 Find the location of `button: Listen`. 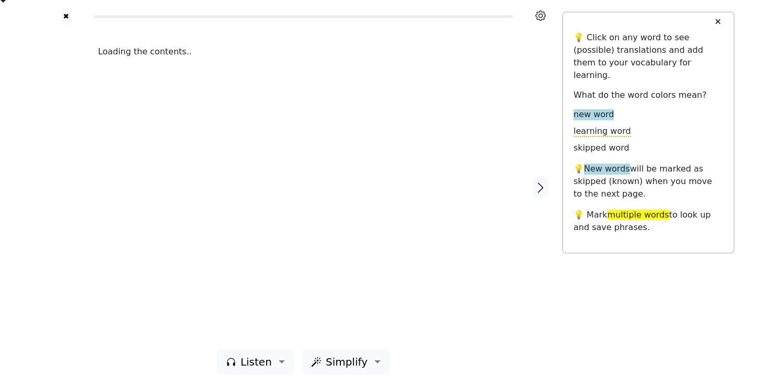

button: Listen is located at coordinates (255, 362).